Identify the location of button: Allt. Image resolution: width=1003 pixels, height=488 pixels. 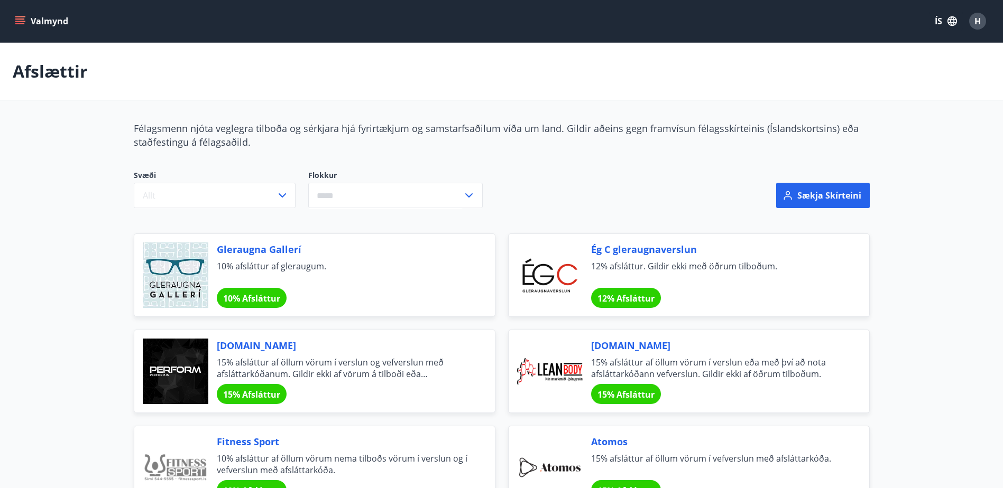
(215, 196).